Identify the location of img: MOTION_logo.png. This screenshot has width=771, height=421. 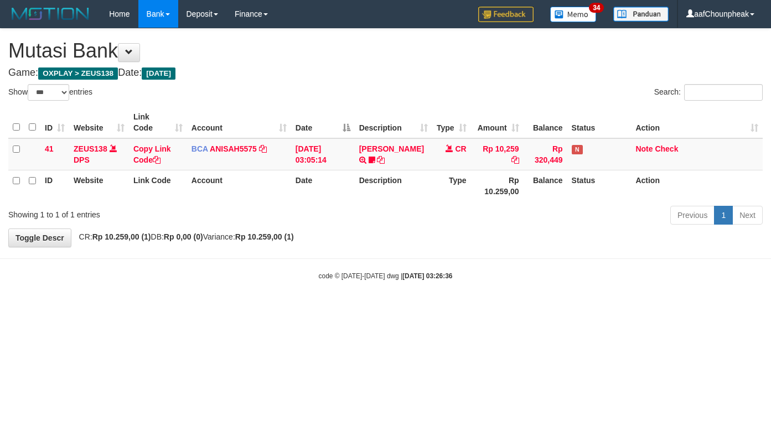
(50, 14).